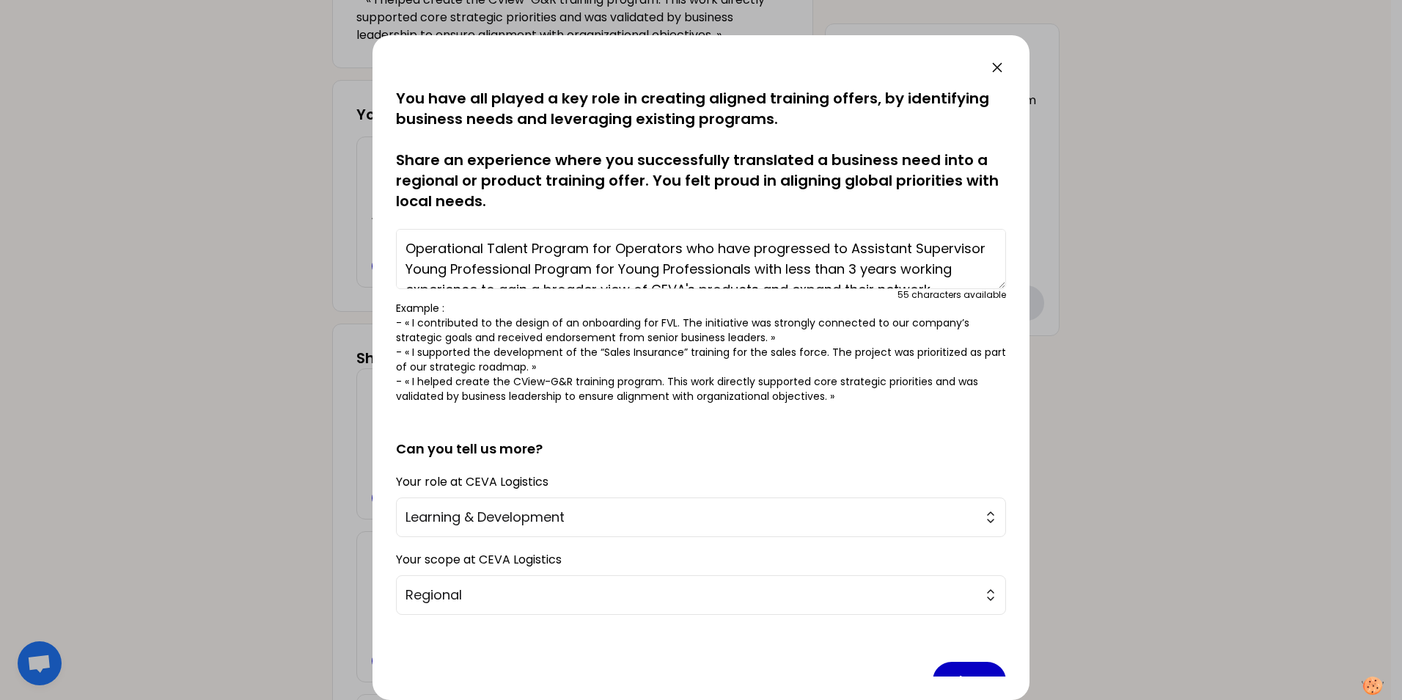 The image size is (1402, 700). What do you see at coordinates (952, 295) in the screenshot?
I see `div: 55 characters available` at bounding box center [952, 295].